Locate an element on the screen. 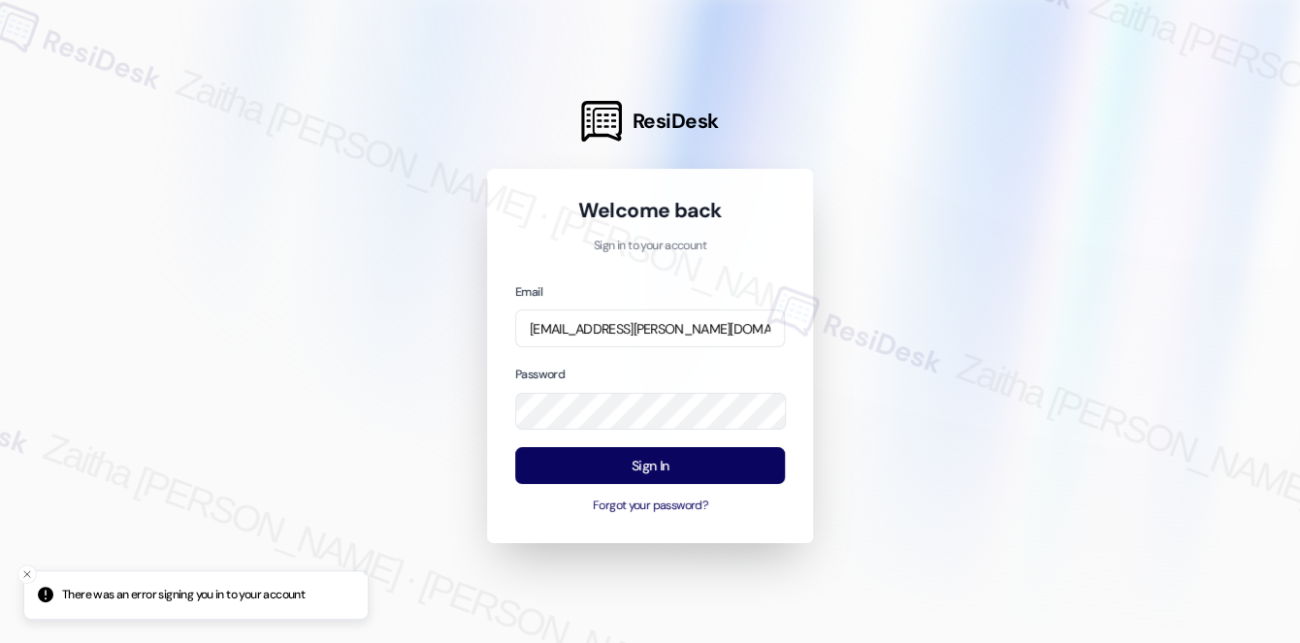 The image size is (1300, 643). label: Email is located at coordinates (529, 292).